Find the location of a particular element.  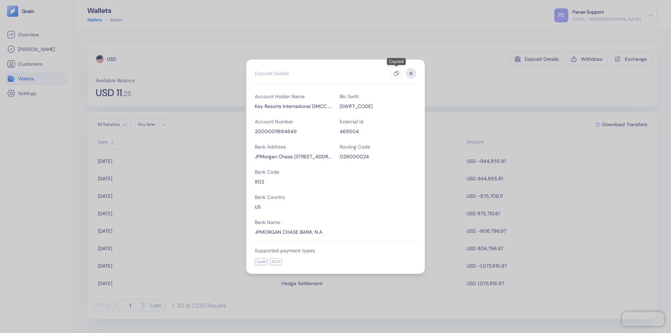

div: 028000024 is located at coordinates (378, 157).